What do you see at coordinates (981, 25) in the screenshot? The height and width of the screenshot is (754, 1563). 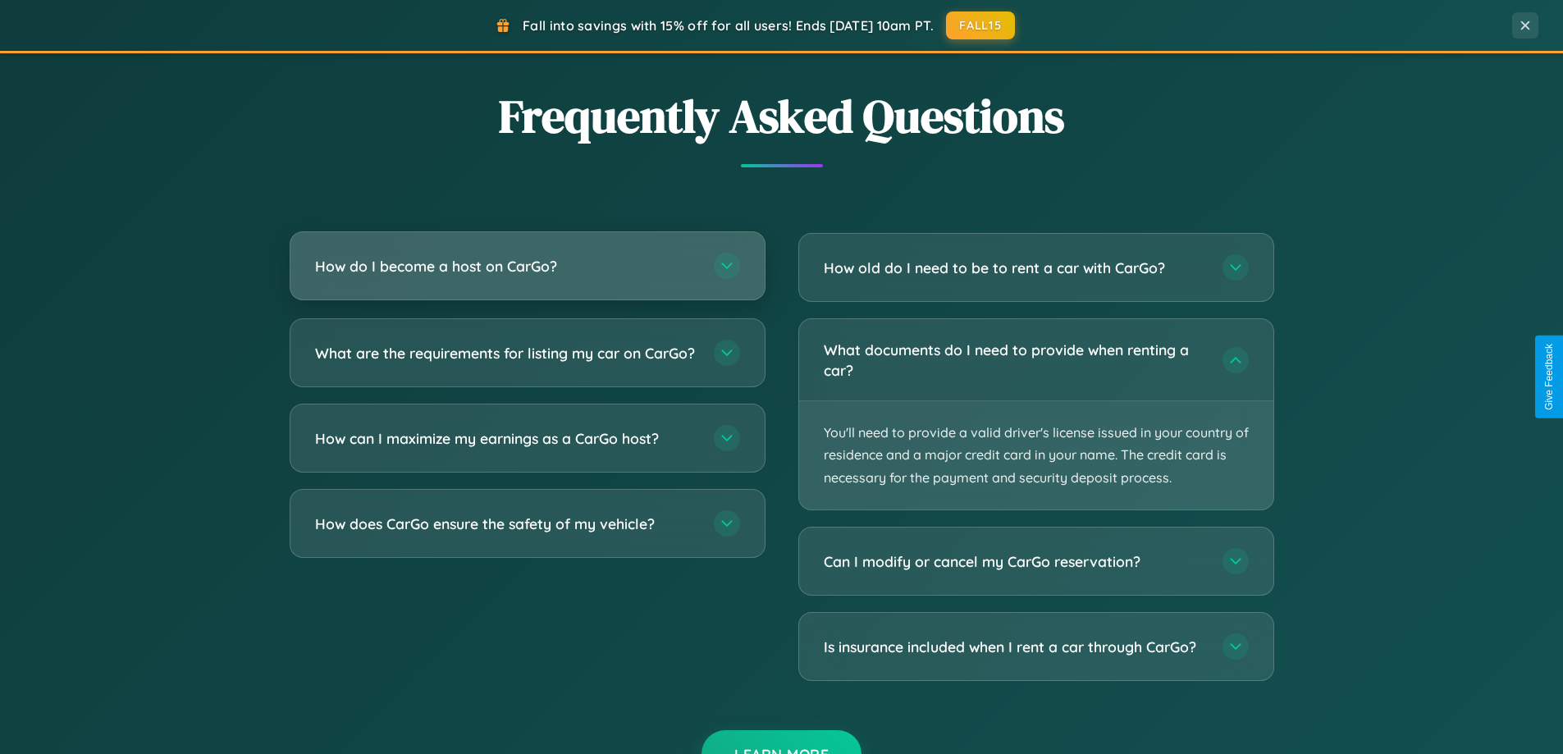 I see `button: FALL15` at bounding box center [981, 25].